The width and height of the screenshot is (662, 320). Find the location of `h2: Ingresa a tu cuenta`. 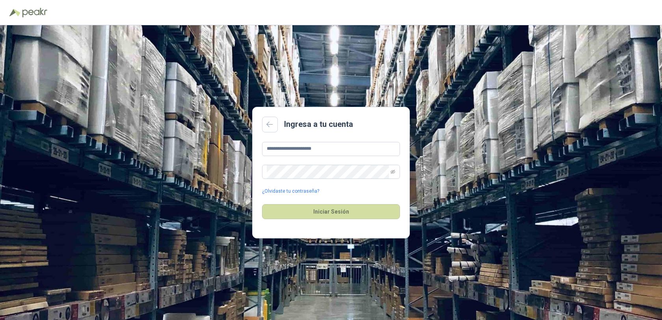

h2: Ingresa a tu cuenta is located at coordinates (318, 124).